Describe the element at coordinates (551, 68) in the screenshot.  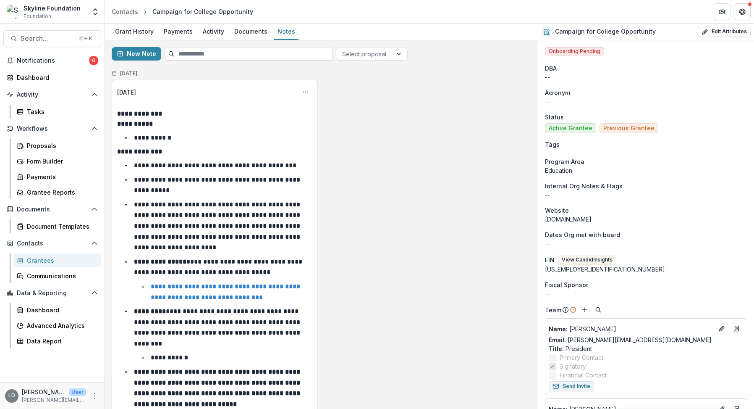
I see `span: DBA` at that location.